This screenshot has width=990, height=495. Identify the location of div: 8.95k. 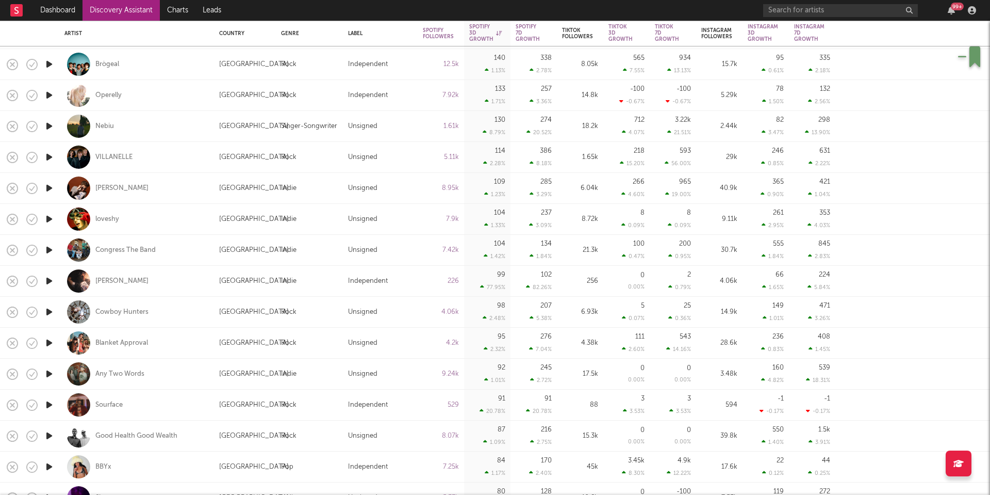
(441, 188).